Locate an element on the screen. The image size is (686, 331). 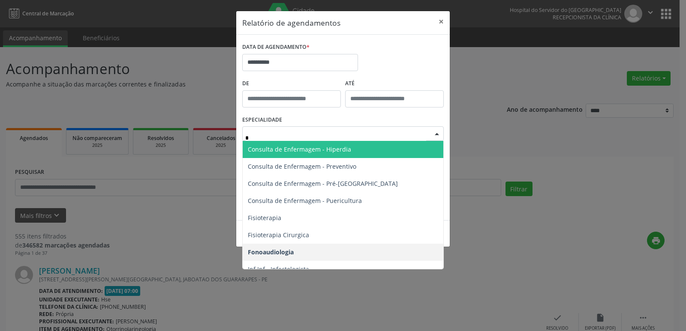
span: Inf.Inf - Infectologista is located at coordinates (278, 269).